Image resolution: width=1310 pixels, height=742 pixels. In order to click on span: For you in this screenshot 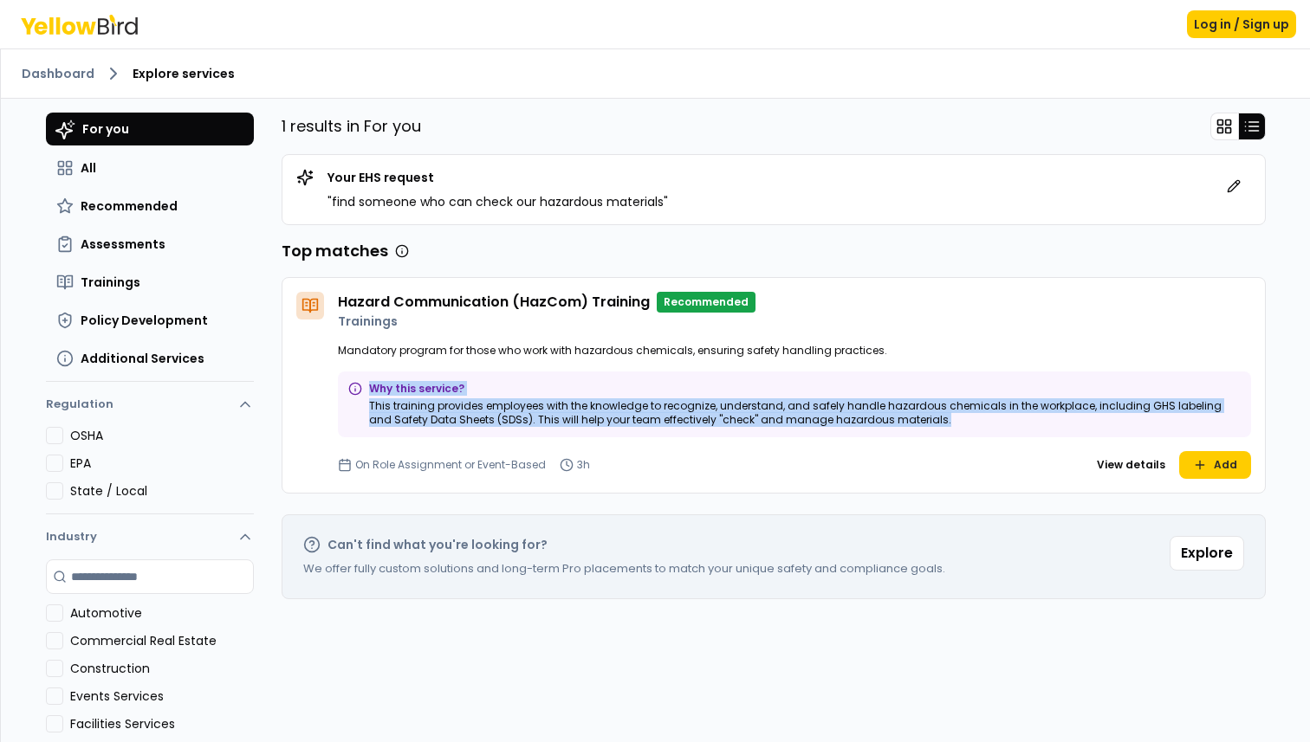, I will do `click(106, 129)`.